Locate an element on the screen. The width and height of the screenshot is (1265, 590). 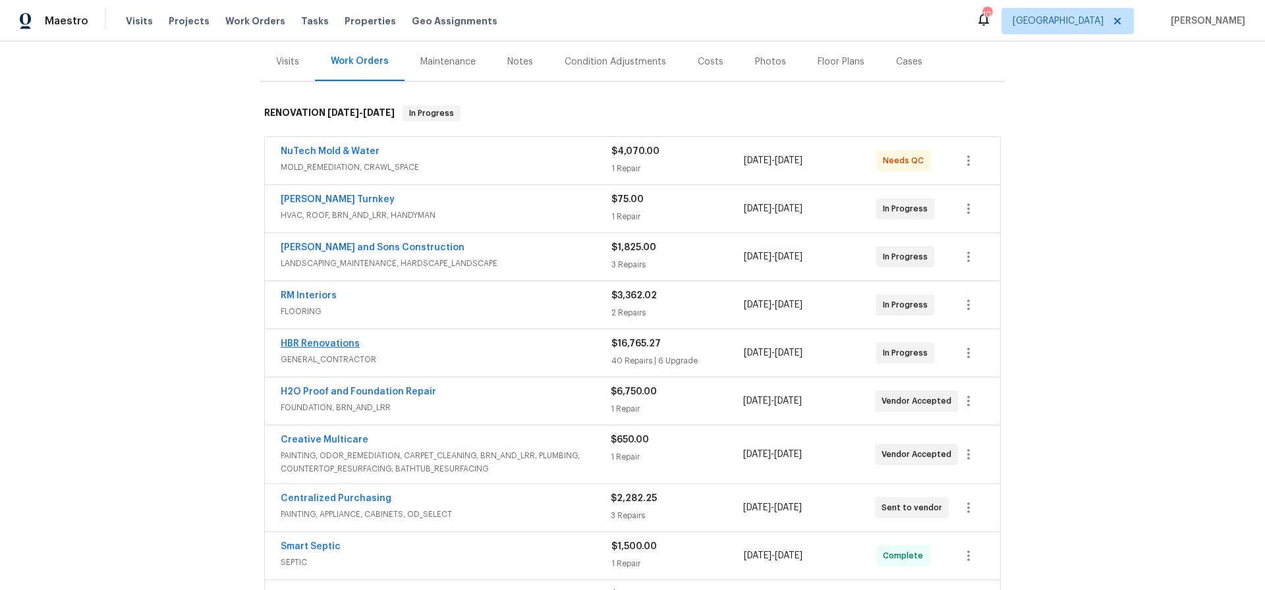
span: Needs QC is located at coordinates (906, 161).